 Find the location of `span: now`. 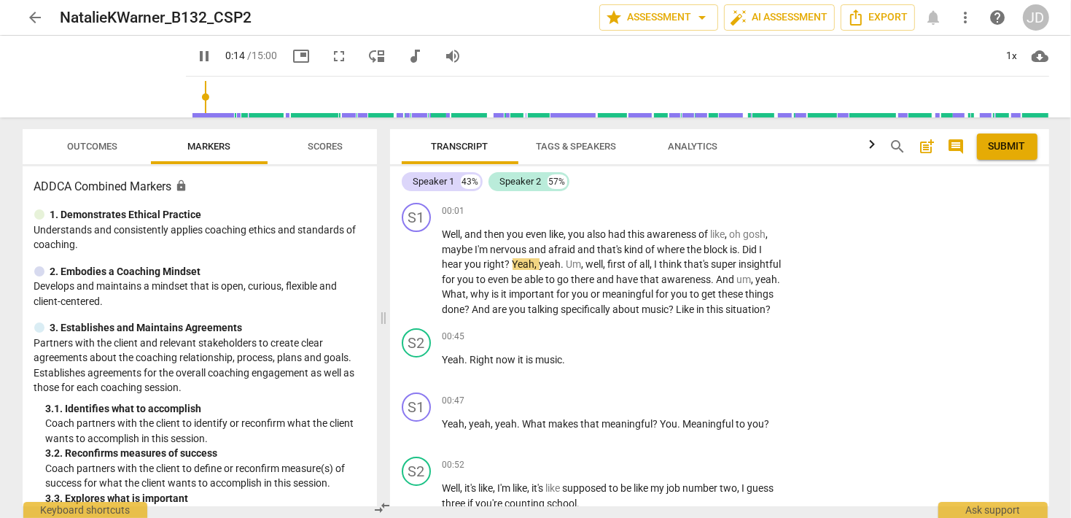

span: now is located at coordinates (507, 359).